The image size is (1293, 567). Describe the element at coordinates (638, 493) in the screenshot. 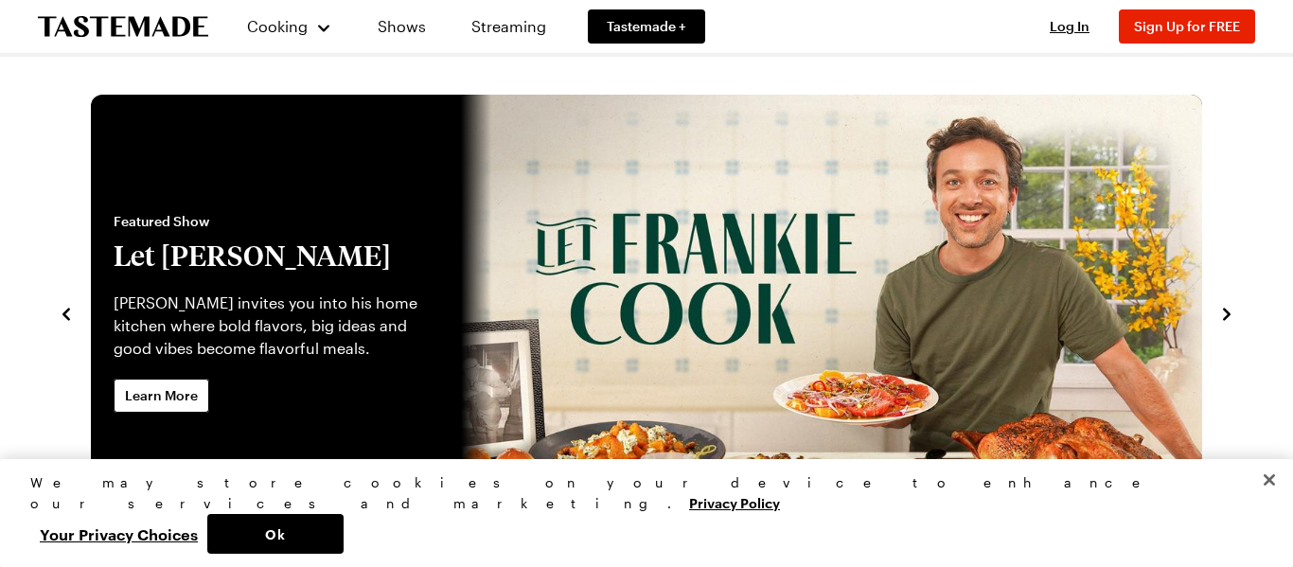

I see `div: We may store cookies on your device to enhance our services and marketing.` at that location.